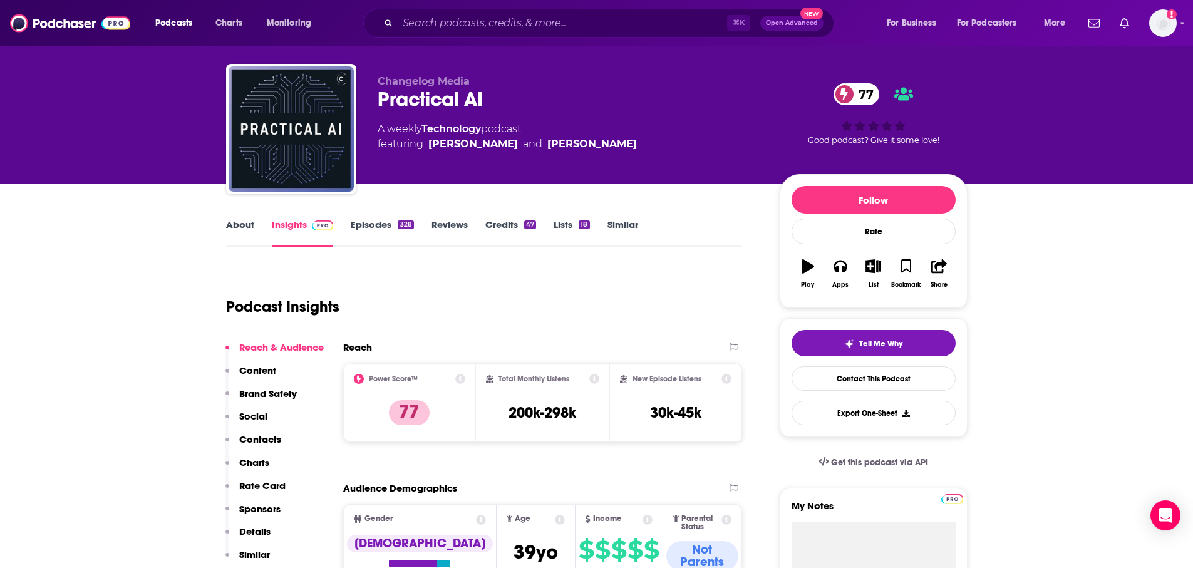 This screenshot has height=568, width=1193. What do you see at coordinates (405, 225) in the screenshot?
I see `div: 328` at bounding box center [405, 225].